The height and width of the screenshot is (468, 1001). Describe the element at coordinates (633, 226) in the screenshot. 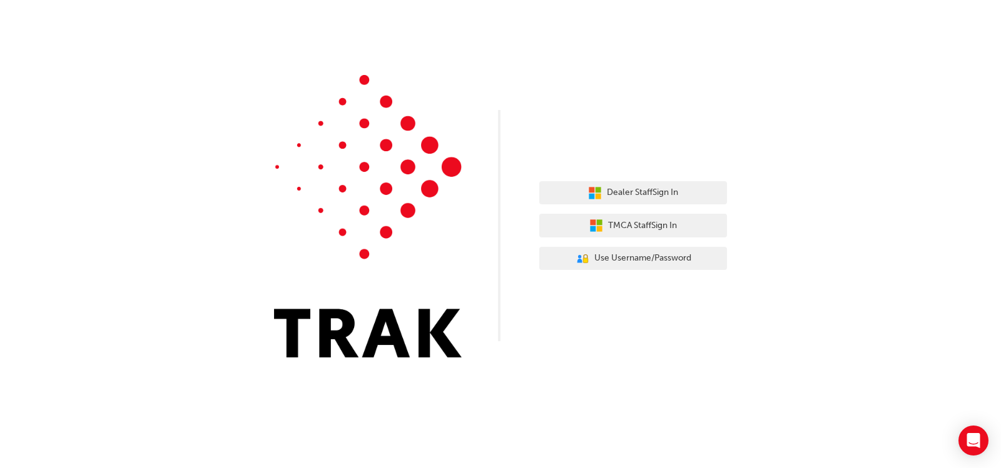

I see `button: TMCA StaffSign In` at that location.